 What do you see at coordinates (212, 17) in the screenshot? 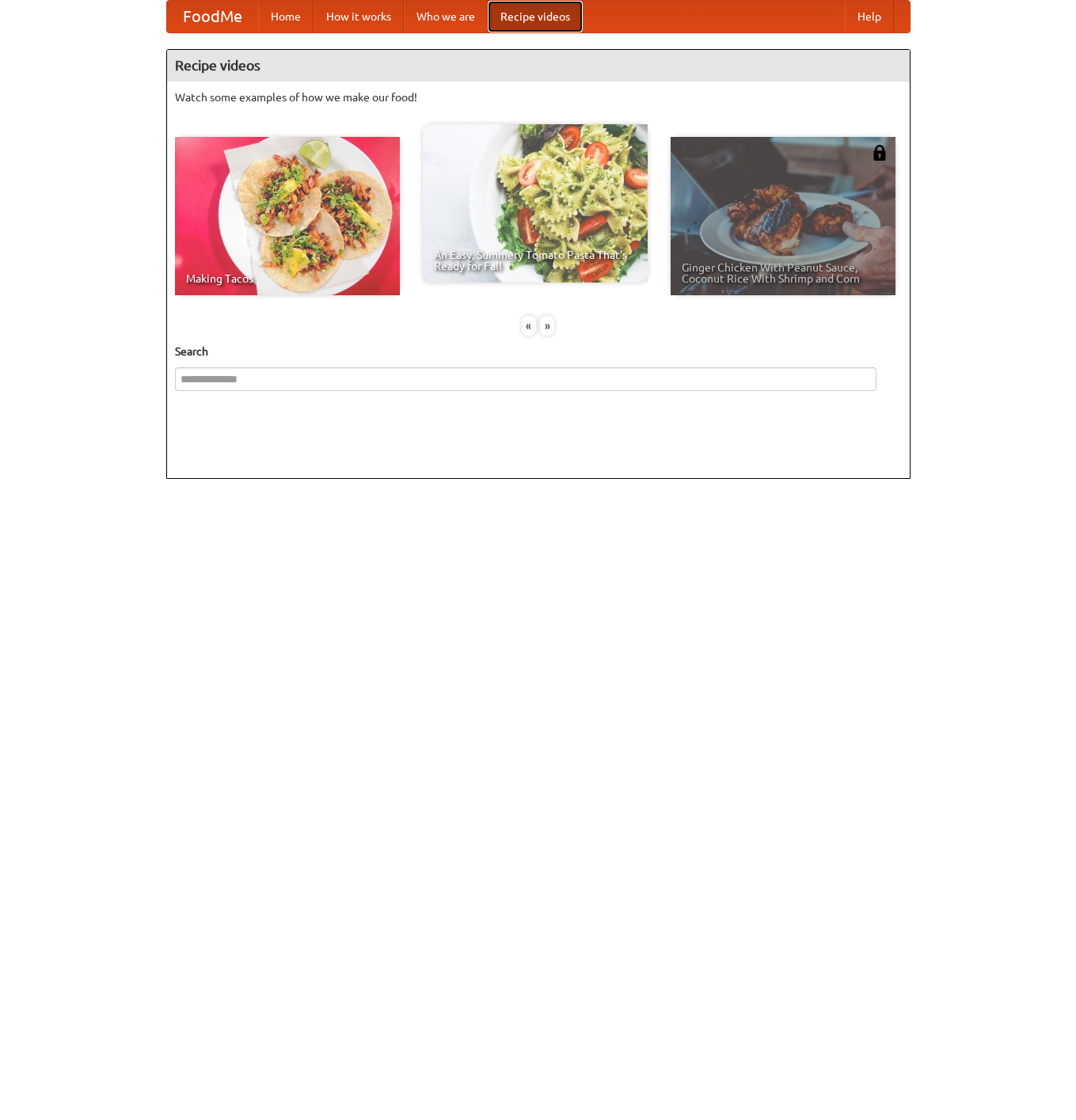
I see `a: FoodMe` at bounding box center [212, 17].